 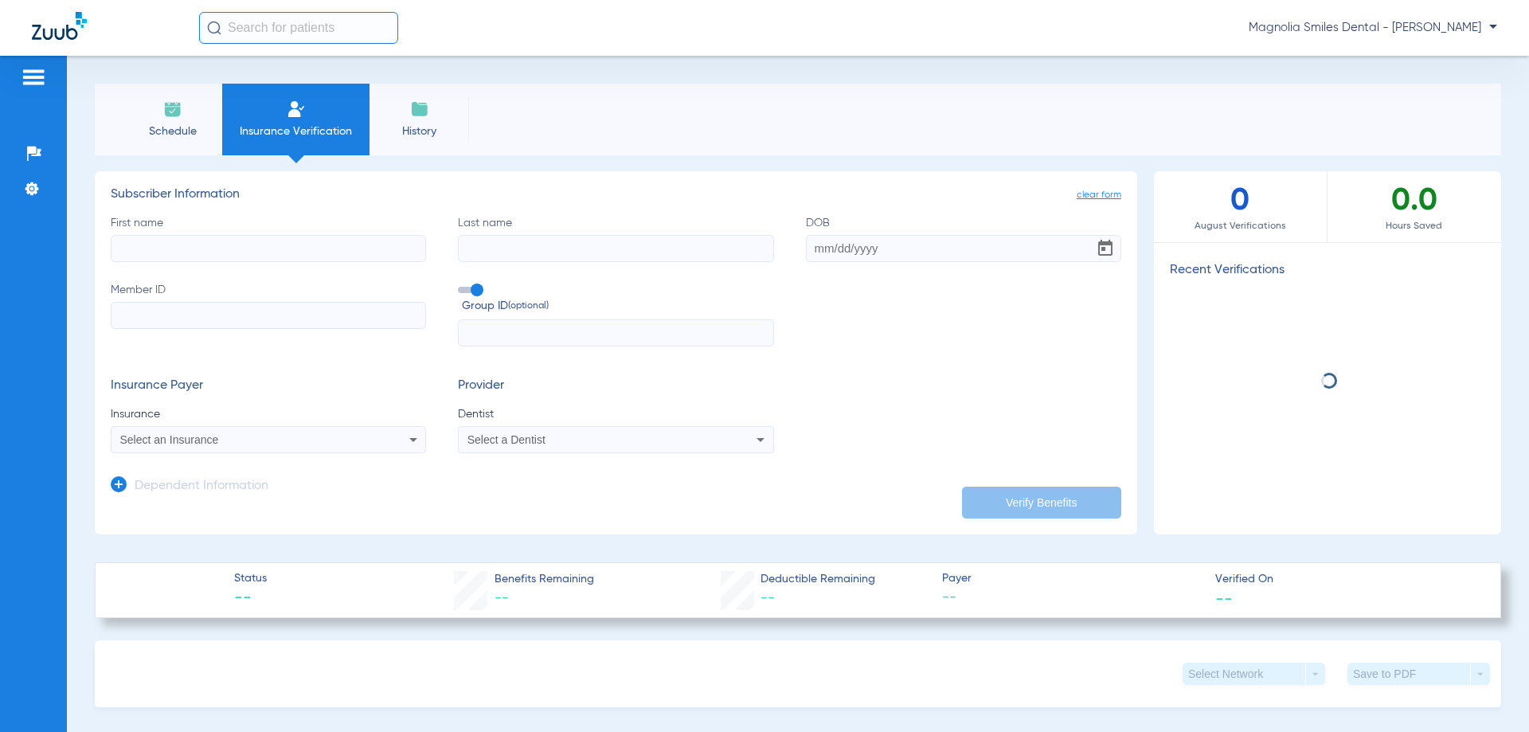 What do you see at coordinates (544, 579) in the screenshot?
I see `span: Benefits Remaining` at bounding box center [544, 579].